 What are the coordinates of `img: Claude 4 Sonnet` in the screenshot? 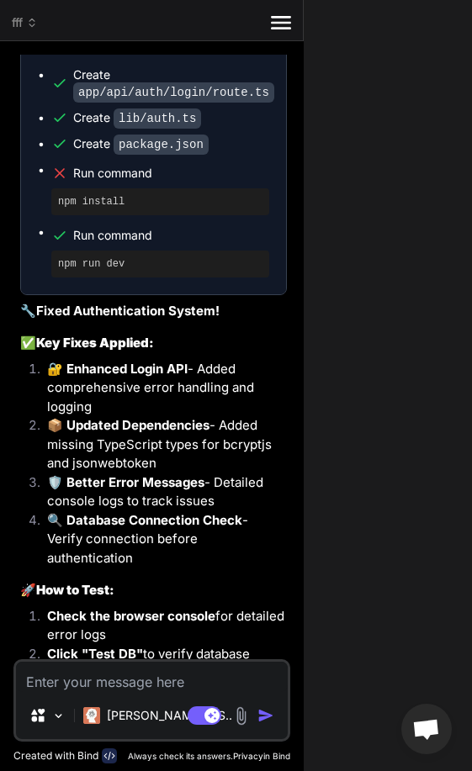 It's located at (92, 716).